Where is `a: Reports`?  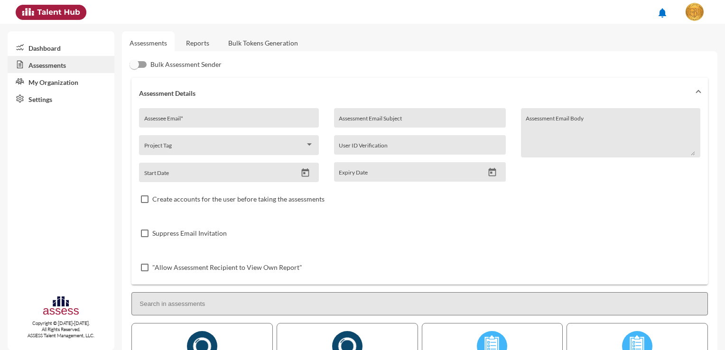 a: Reports is located at coordinates (197, 43).